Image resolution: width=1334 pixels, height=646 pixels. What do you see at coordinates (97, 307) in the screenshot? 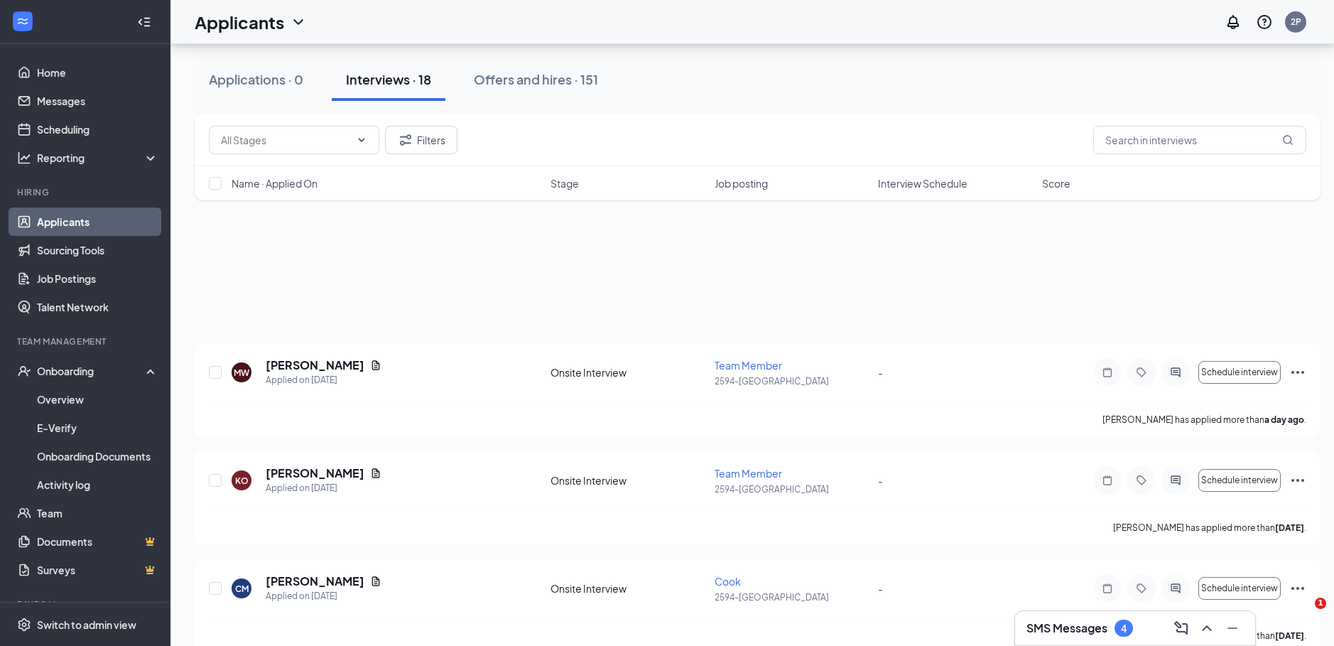
I see `a: Talent Network` at bounding box center [97, 307].